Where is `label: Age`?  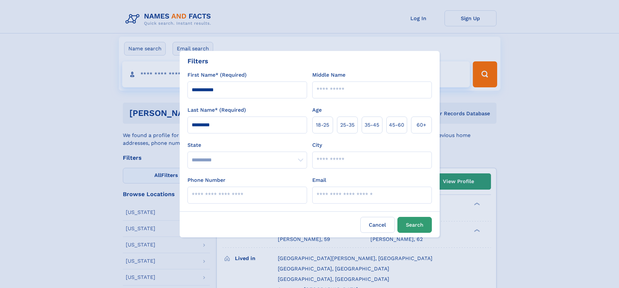 label: Age is located at coordinates (317, 110).